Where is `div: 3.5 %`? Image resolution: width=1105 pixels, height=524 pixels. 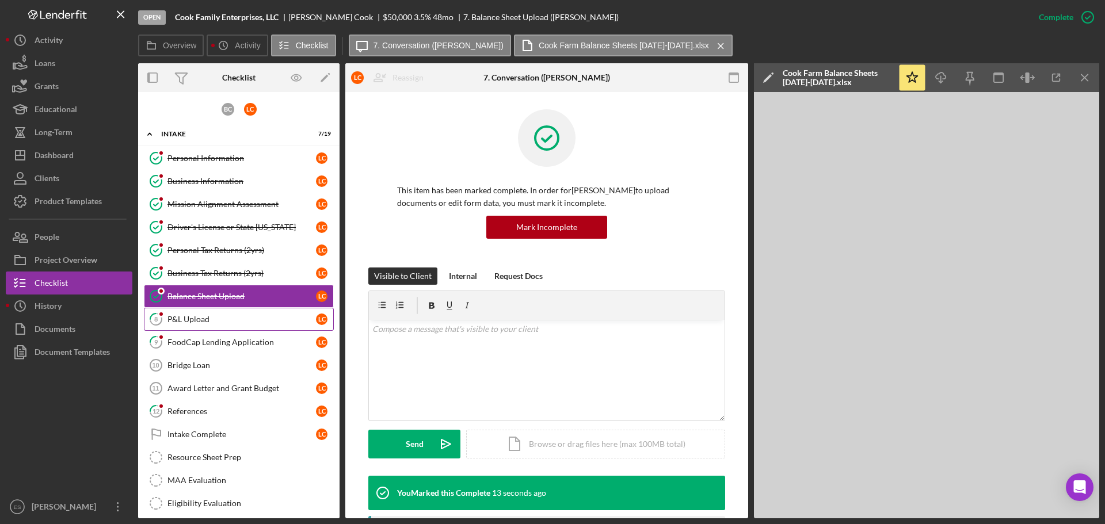
div: 3.5 % is located at coordinates (422, 17).